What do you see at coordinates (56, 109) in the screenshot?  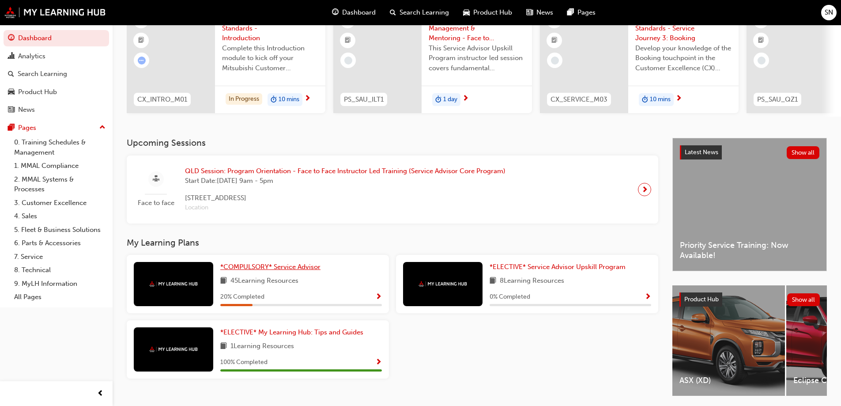 I see `a: News` at bounding box center [56, 109].